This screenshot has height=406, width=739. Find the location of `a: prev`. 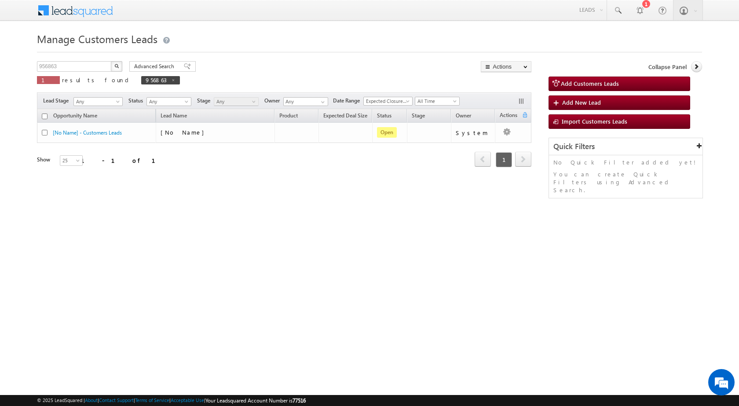

a: prev is located at coordinates (482, 160).